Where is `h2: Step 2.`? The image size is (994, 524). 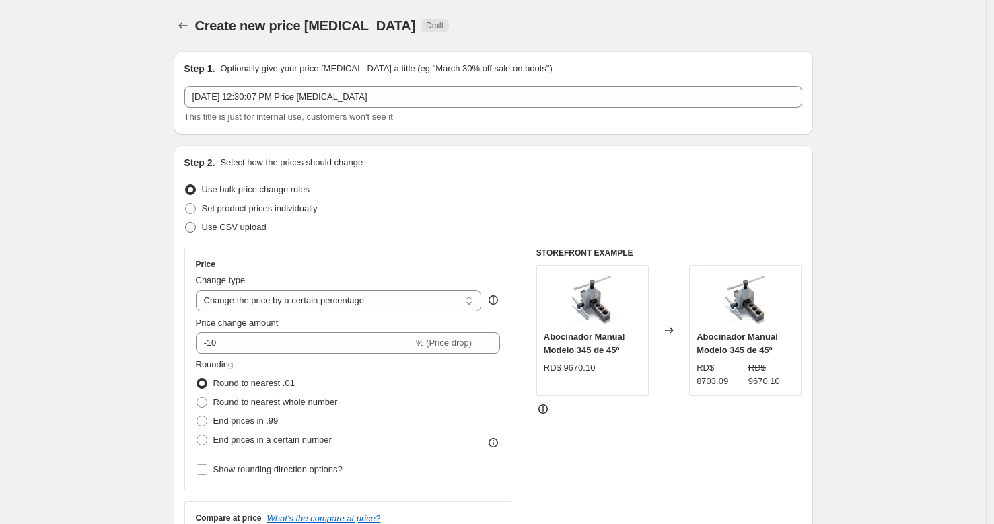
h2: Step 2. is located at coordinates (200, 163).